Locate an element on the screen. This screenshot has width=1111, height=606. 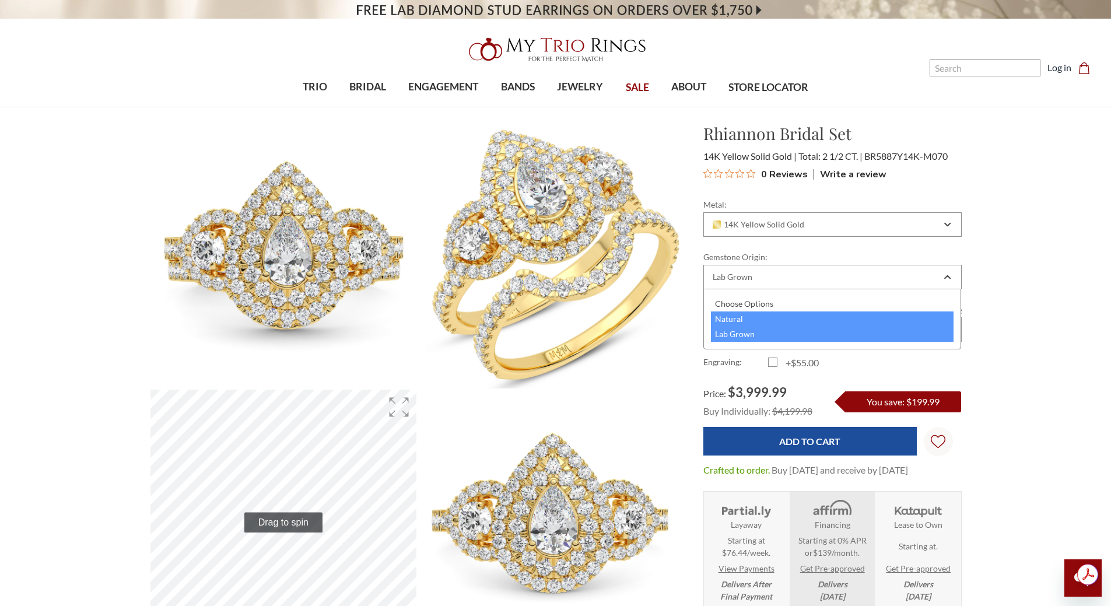
a: BRIDAL is located at coordinates (368, 87).